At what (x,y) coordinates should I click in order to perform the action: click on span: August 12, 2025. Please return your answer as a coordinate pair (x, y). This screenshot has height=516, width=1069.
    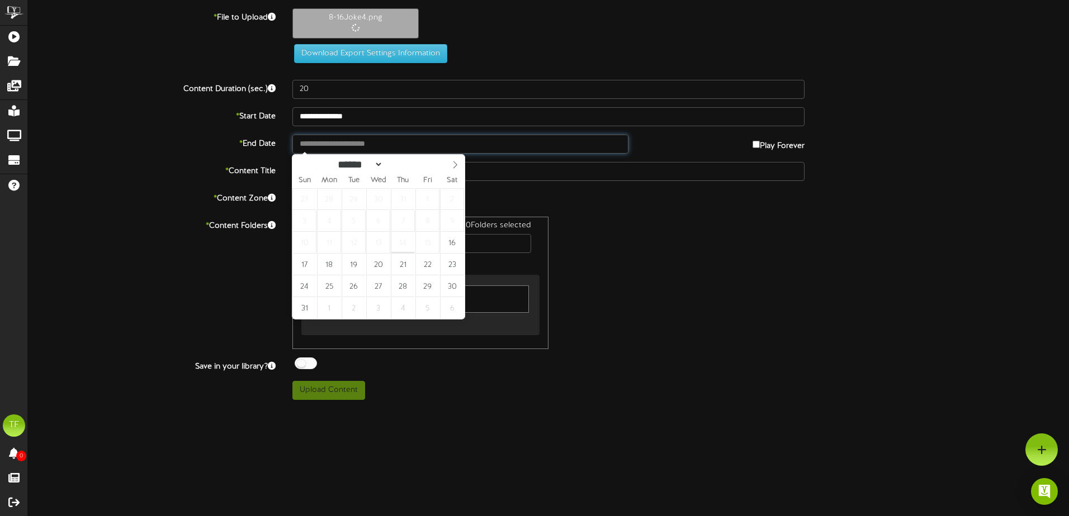
    Looking at the image, I should click on (353, 243).